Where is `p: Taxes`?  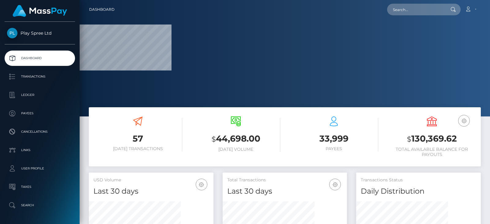 p: Taxes is located at coordinates (40, 187).